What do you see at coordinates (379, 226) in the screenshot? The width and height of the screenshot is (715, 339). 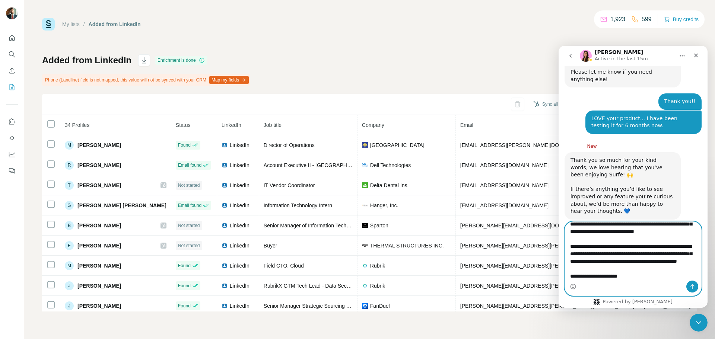 I see `span: Sparton` at bounding box center [379, 226].